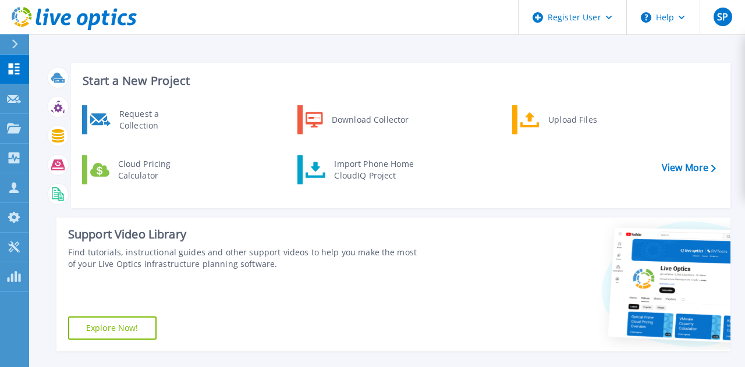  What do you see at coordinates (155, 170) in the screenshot?
I see `div: Cloud Pricing Calculator` at bounding box center [155, 170].